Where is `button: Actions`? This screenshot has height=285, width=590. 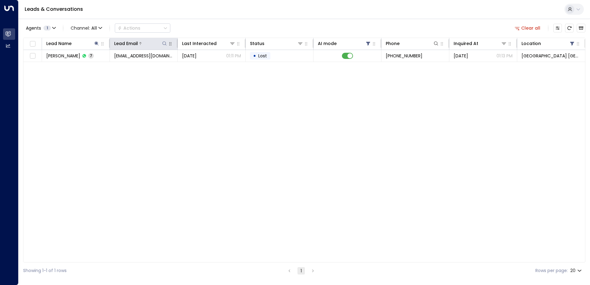
button: Actions is located at coordinates (142, 28).